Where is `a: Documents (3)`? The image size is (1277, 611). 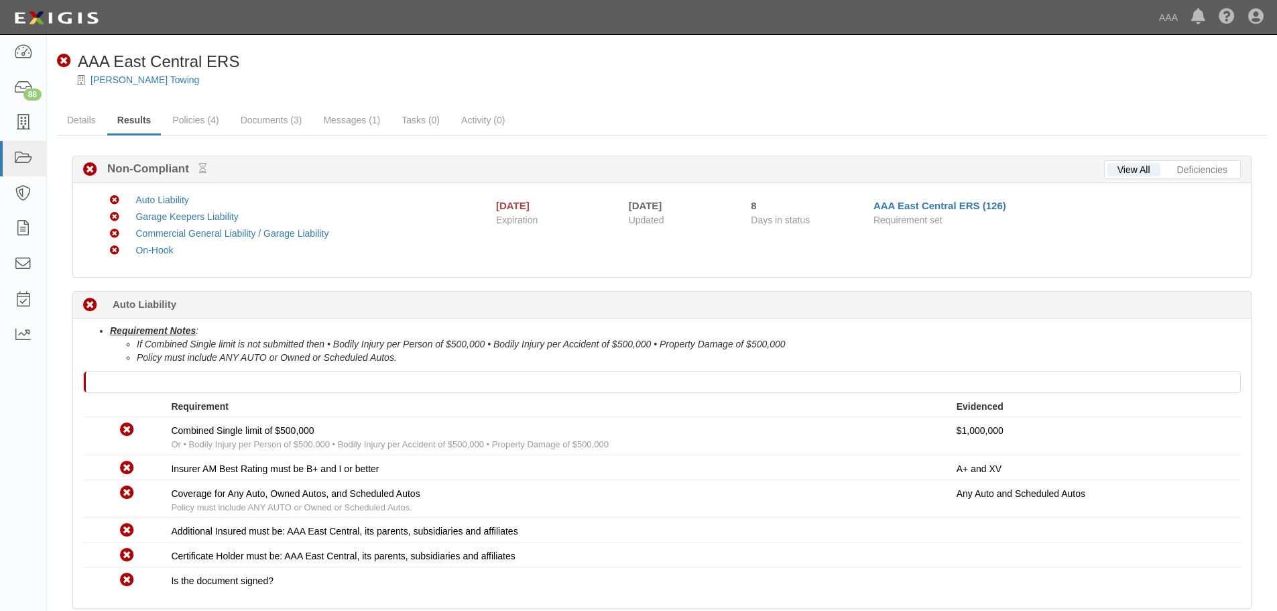
a: Documents (3) is located at coordinates (271, 120).